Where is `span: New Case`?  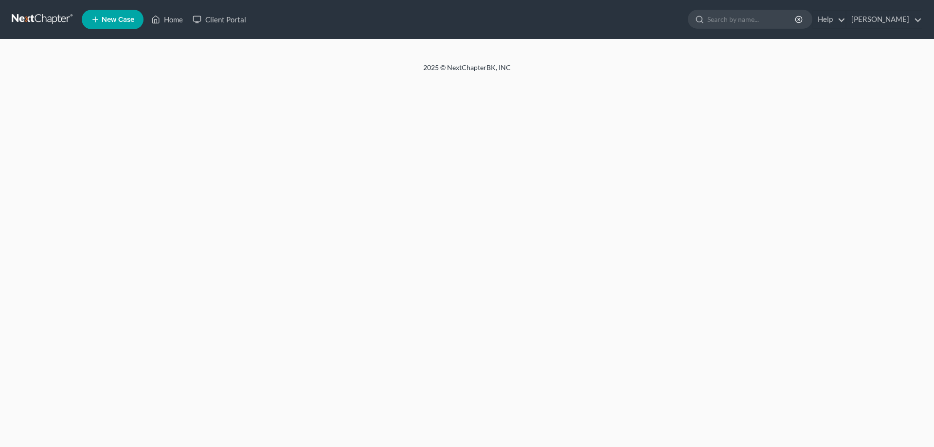 span: New Case is located at coordinates (118, 19).